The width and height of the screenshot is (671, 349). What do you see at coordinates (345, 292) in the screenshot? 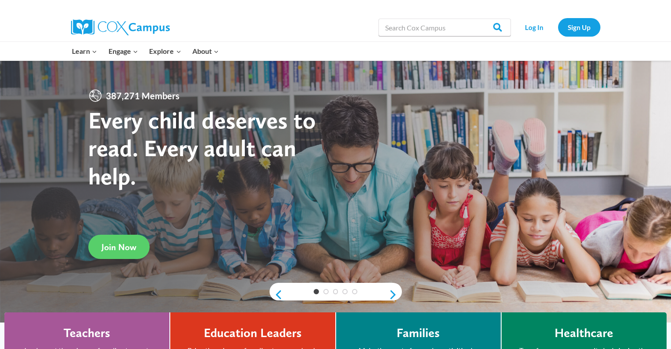
I see `a: 4` at bounding box center [345, 292].